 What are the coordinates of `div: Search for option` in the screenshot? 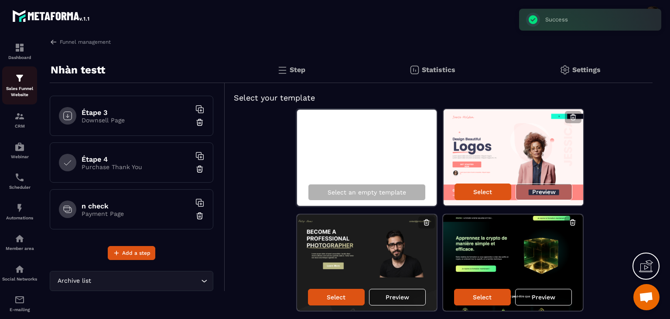 It's located at (131, 281).